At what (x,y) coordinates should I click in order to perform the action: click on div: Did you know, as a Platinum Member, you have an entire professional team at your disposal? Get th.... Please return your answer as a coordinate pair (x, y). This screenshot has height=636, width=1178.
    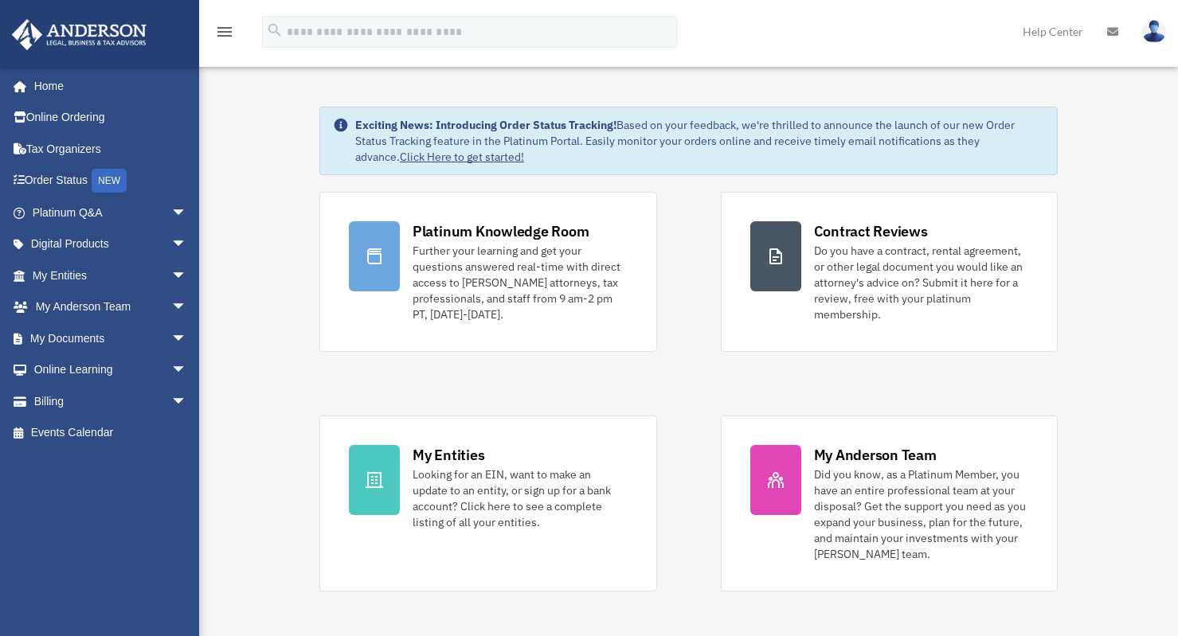
    Looking at the image, I should click on (921, 515).